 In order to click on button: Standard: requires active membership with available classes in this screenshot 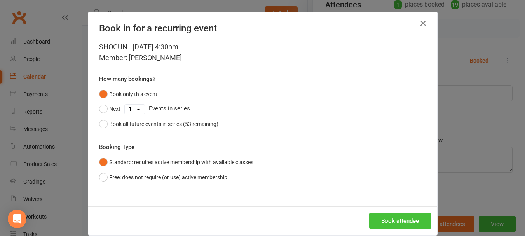, I will do `click(176, 162)`.